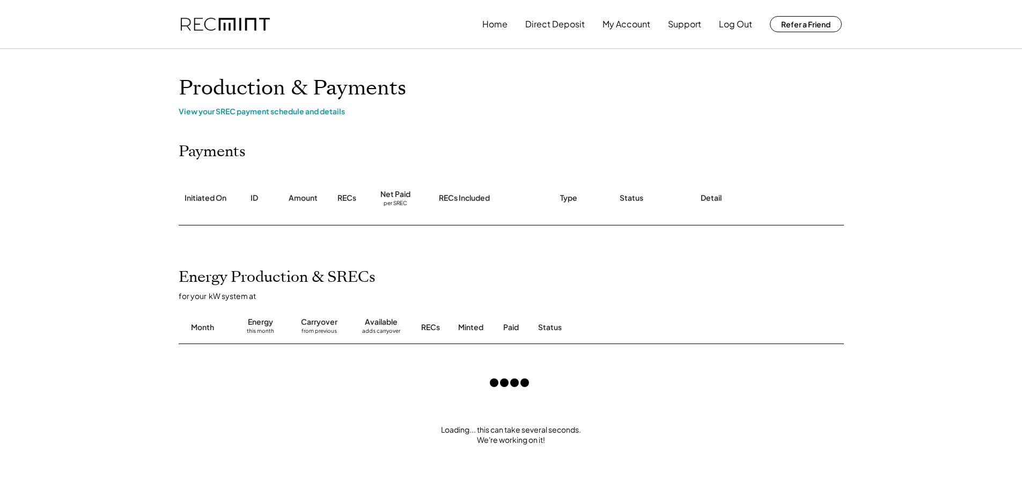 The image size is (1022, 489). I want to click on div: this month, so click(260, 333).